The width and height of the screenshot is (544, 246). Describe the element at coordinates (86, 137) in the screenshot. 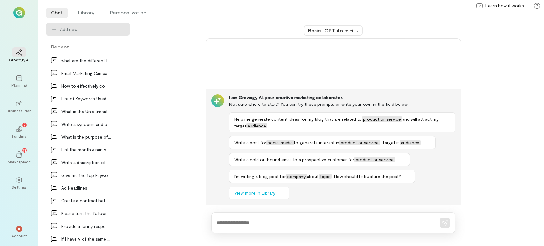

I see `div: What is the purpose of AI` at that location.